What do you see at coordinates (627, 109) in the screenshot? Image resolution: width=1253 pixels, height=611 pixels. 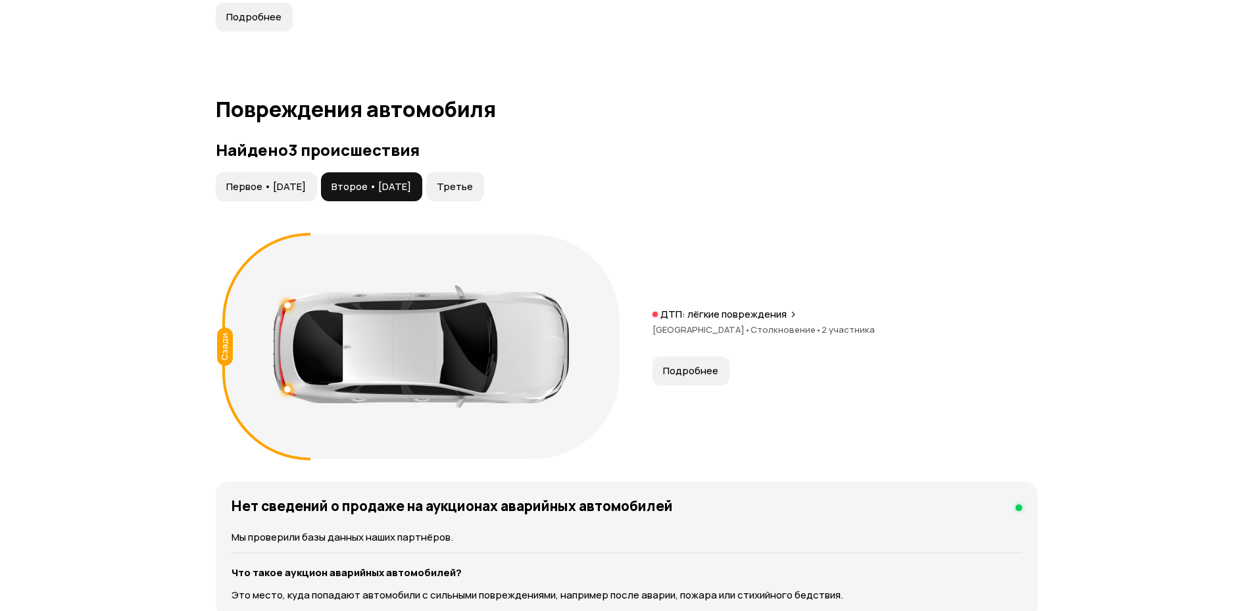 I see `h1: Повреждения автомобиля` at bounding box center [627, 109].